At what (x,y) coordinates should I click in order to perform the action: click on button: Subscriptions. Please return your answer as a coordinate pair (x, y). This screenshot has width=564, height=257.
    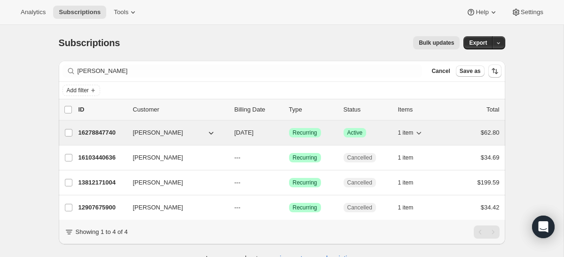
    Looking at the image, I should click on (79, 12).